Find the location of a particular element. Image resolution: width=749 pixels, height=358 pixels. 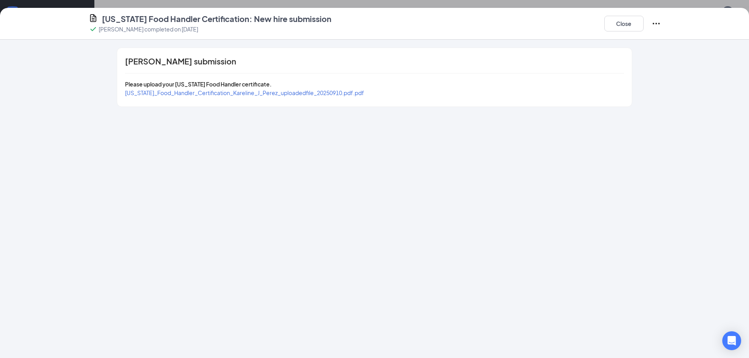

button: Close is located at coordinates (624, 24).